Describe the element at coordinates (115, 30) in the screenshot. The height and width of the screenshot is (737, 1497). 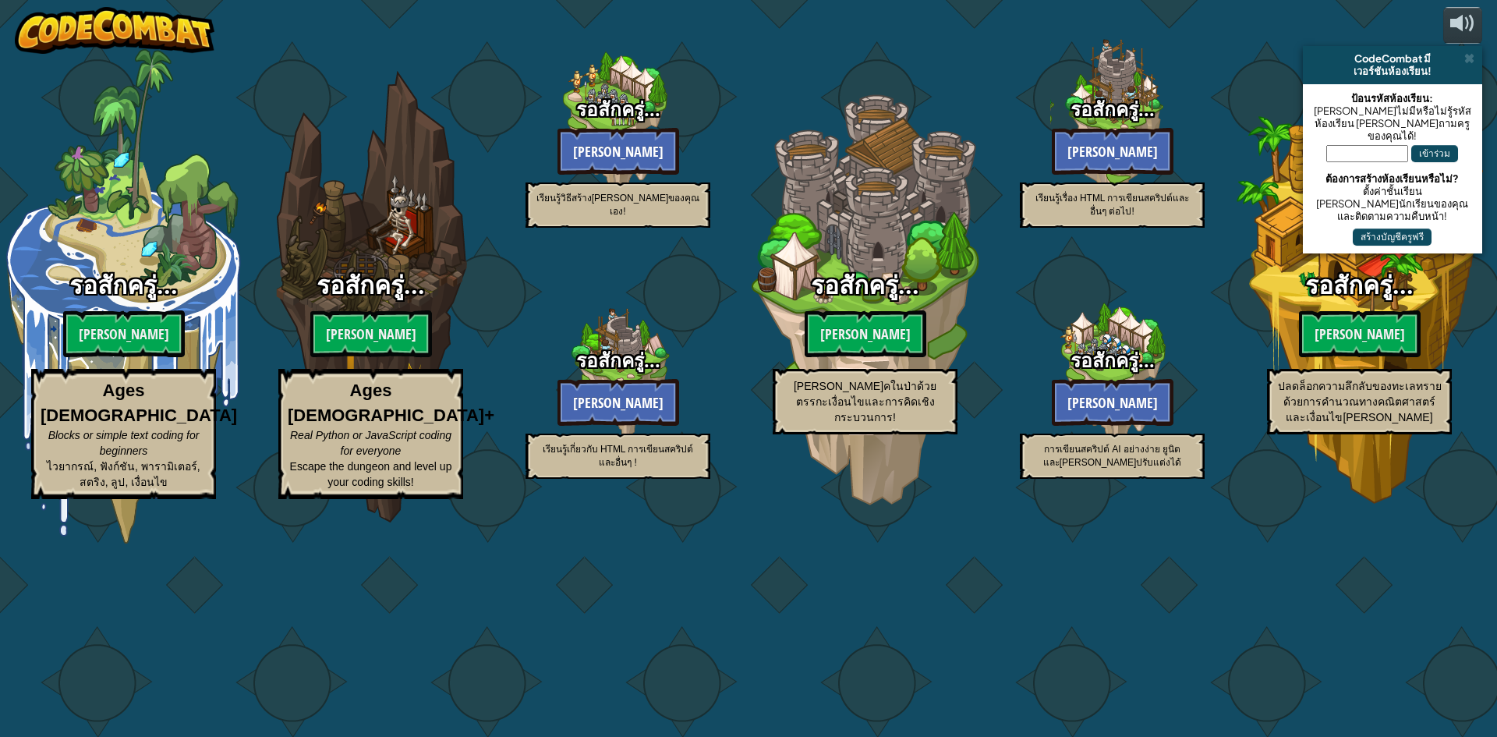
I see `img: CodeCombat - Learn how to code by playing a game` at that location.